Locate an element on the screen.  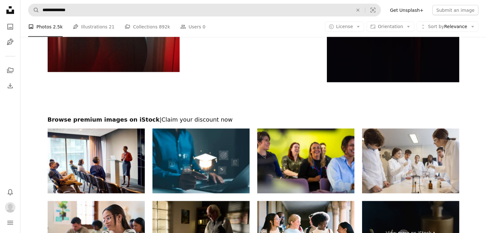
button: License is located at coordinates (344, 27).